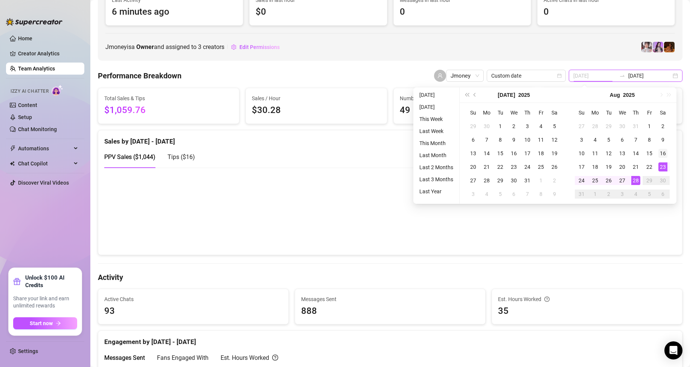 This screenshot has height=367, width=690. What do you see at coordinates (436, 155) in the screenshot?
I see `li: Last Month` at bounding box center [436, 155].